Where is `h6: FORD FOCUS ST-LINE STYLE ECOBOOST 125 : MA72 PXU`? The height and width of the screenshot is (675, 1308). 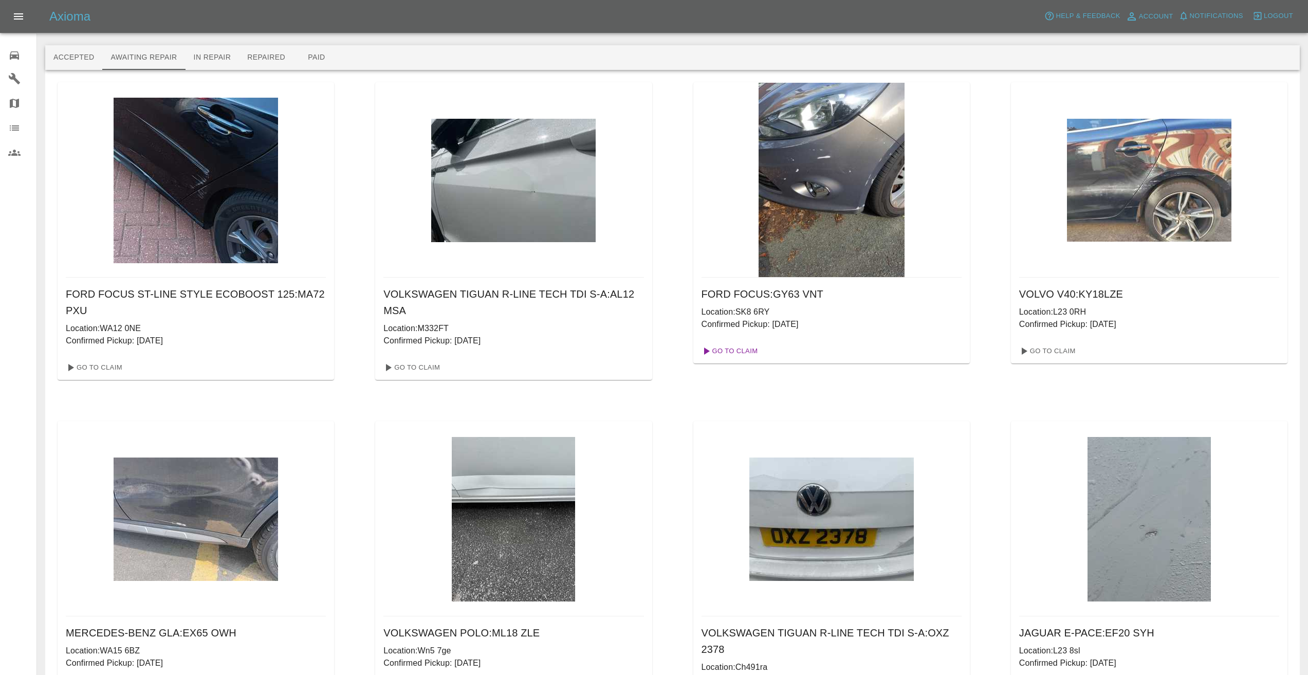
h6: FORD FOCUS ST-LINE STYLE ECOBOOST 125 : MA72 PXU is located at coordinates (196, 302).